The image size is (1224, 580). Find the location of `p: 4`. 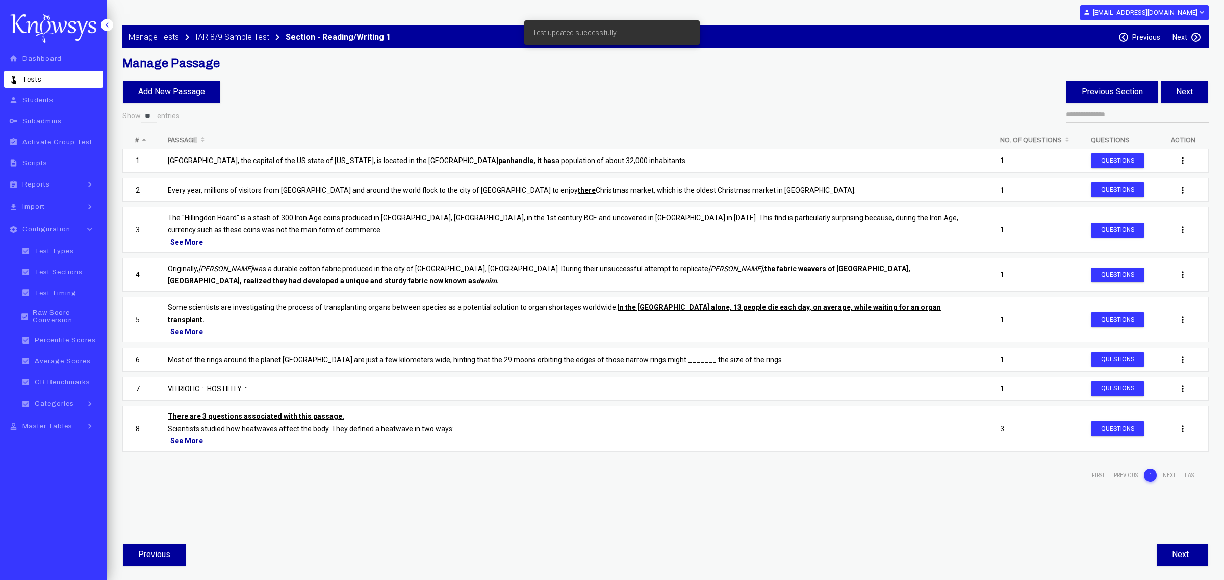

p: 4 is located at coordinates (139, 275).